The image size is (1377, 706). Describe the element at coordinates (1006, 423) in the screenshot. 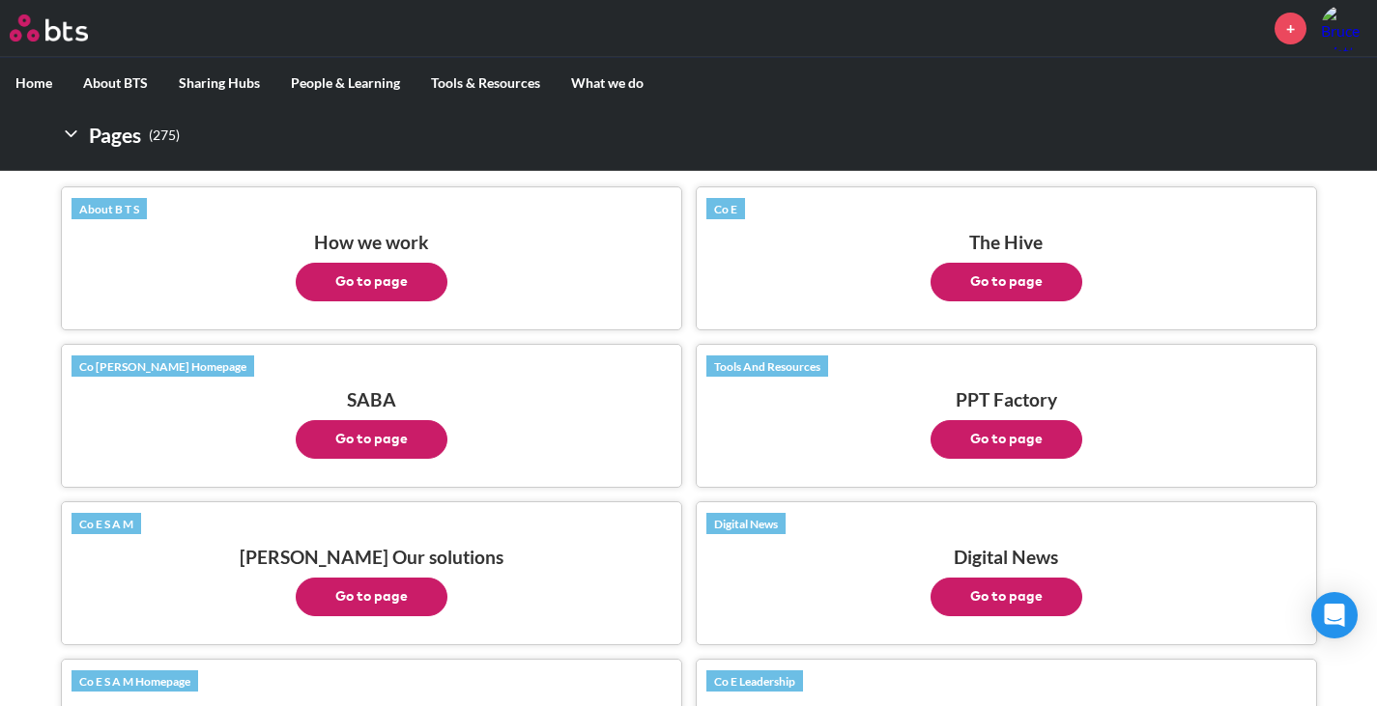

I see `h3: PPT Factory` at that location.